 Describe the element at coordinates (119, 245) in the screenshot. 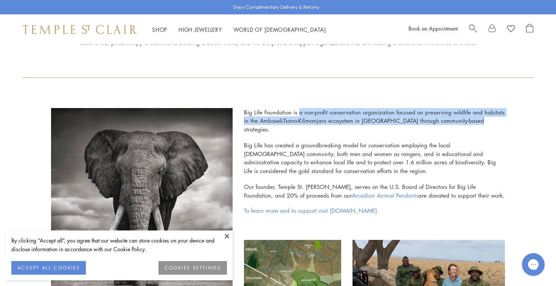

I see `div: By clicking “Accept all”, you agree that our website can store cookies on your device and disclos...` at that location.